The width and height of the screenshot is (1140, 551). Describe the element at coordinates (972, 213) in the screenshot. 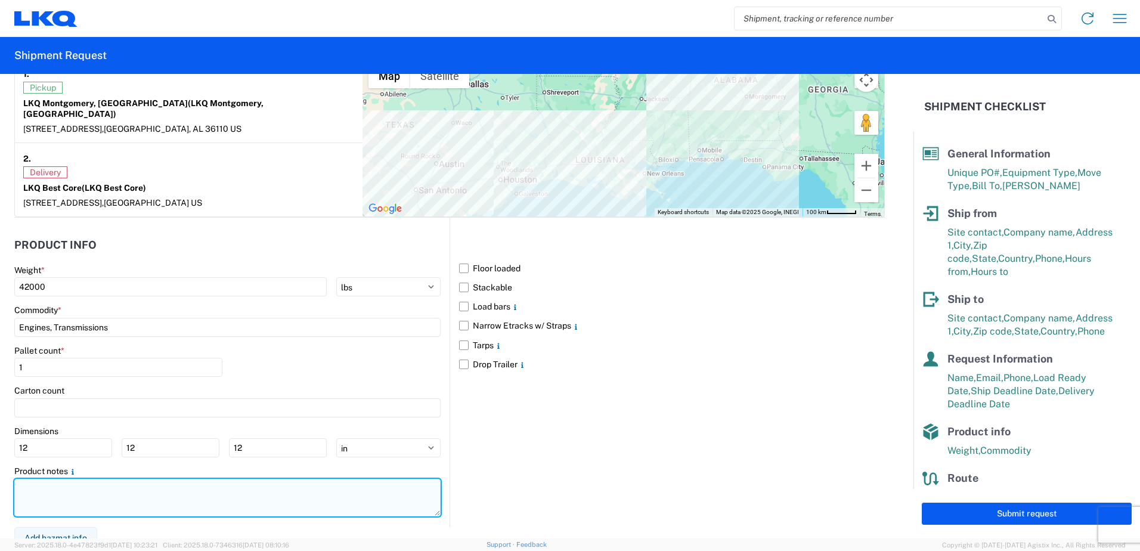

I see `span: Ship from` at that location.